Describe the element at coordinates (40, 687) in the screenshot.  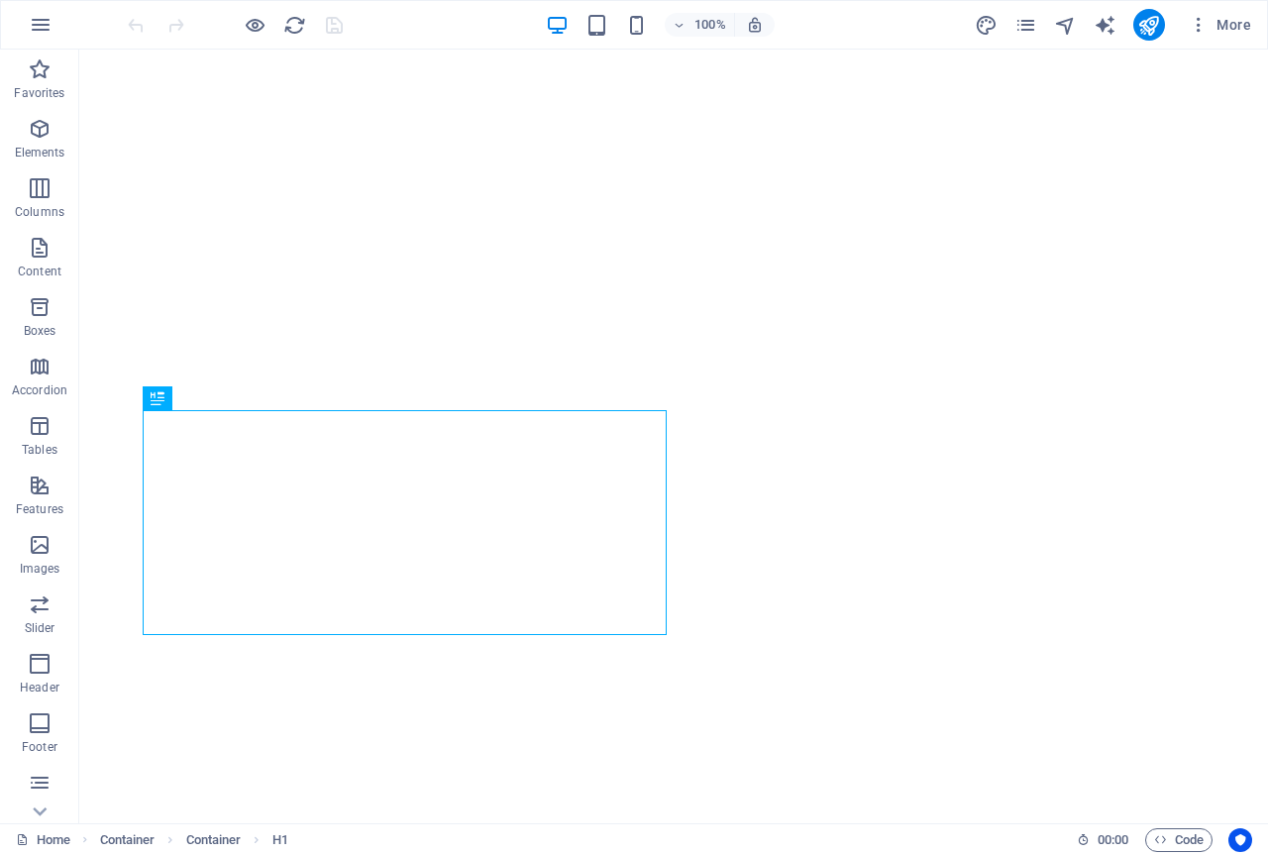
I see `p: Header` at that location.